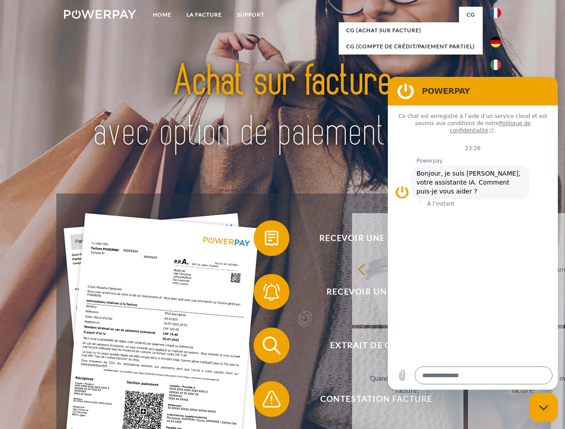 This screenshot has height=429, width=565. Describe the element at coordinates (370, 238) in the screenshot. I see `a: Recevoir une facture ?` at that location.